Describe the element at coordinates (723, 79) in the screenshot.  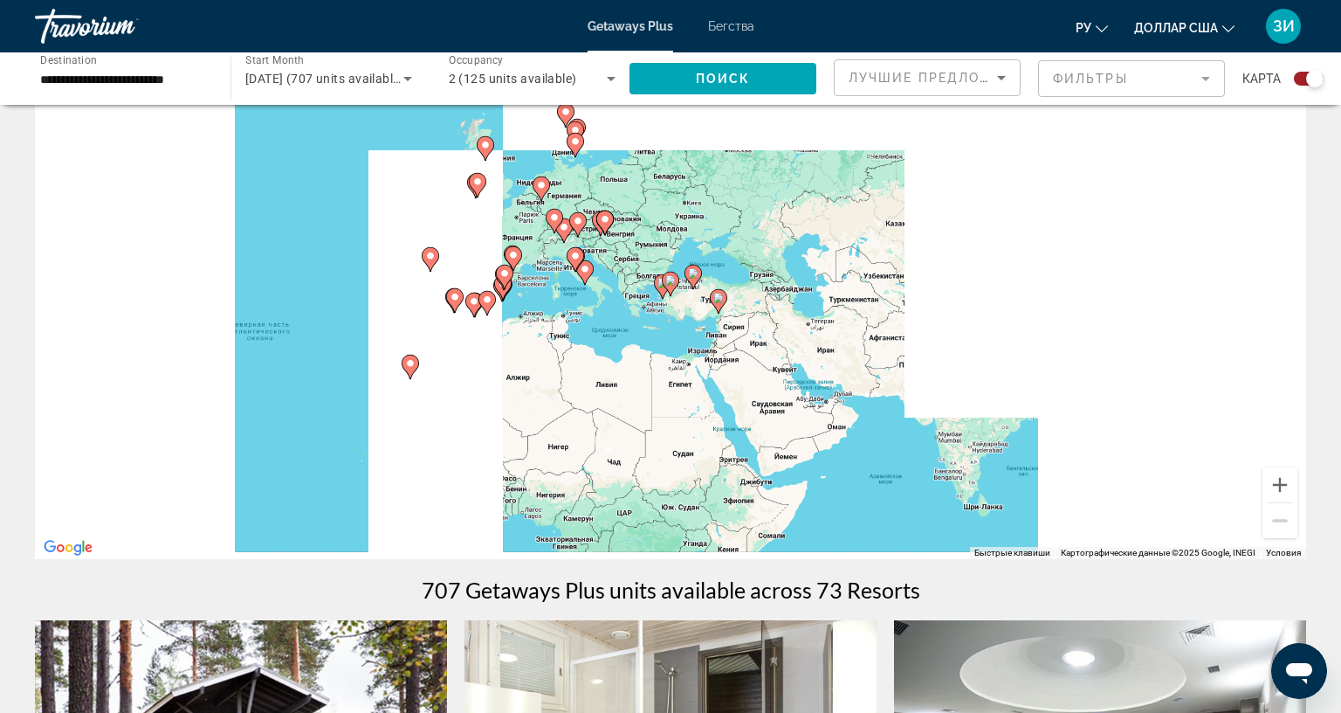
I see `button: Поиск` at that location.